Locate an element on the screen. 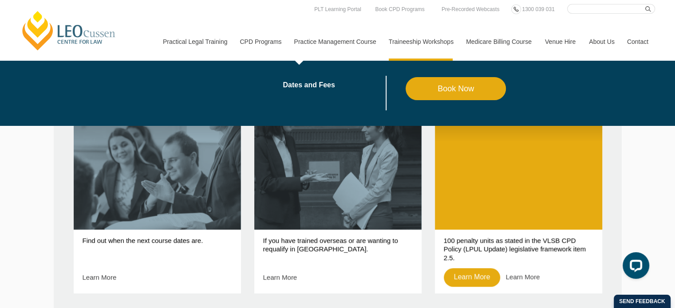  span: 1300 039 031 is located at coordinates (538, 9).